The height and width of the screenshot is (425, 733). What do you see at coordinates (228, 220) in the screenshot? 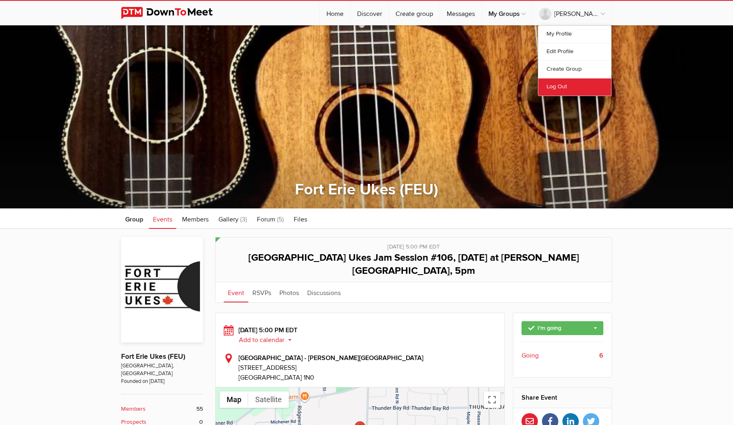
I see `span: Gallery` at bounding box center [228, 220].